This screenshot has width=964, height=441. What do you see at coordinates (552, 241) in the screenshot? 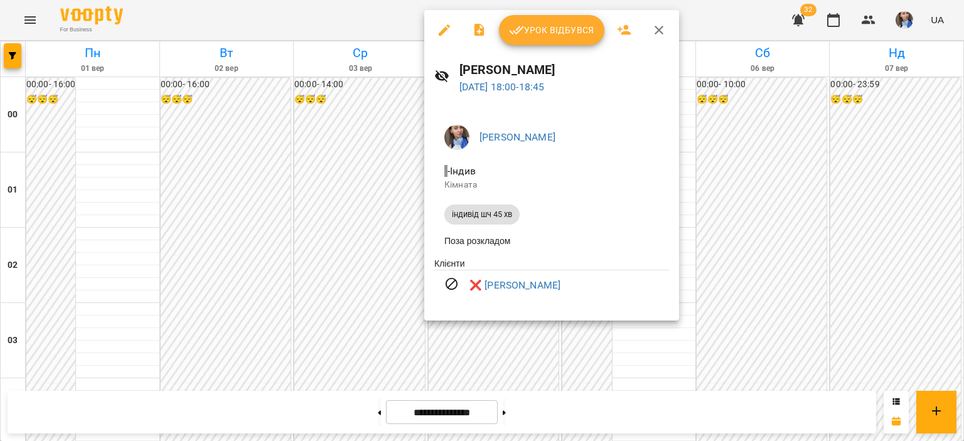
I see `li: Поза розкладом` at bounding box center [552, 241].